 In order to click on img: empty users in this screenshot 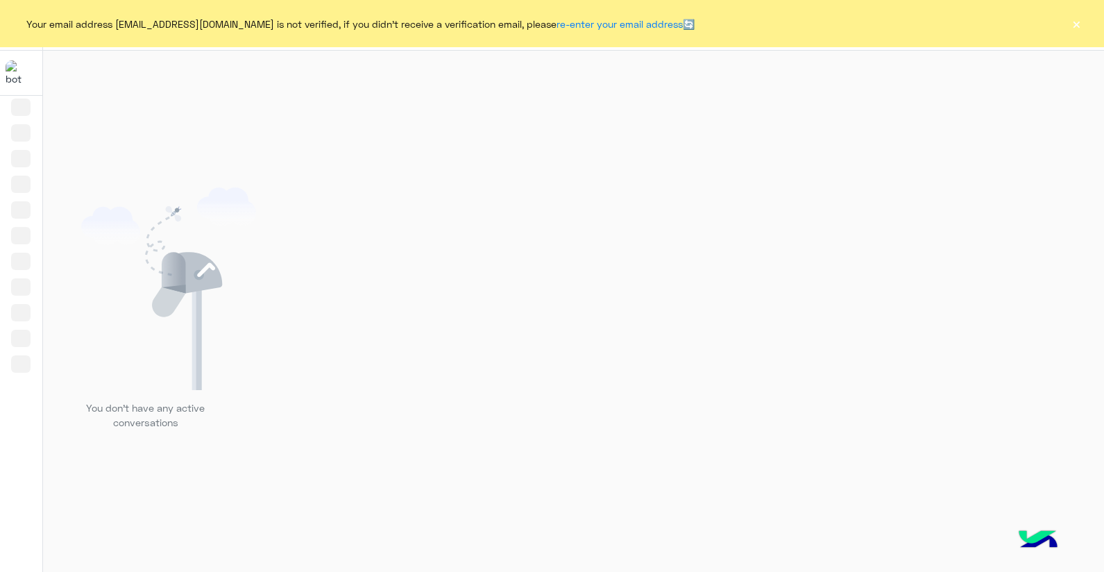, I will do `click(169, 289)`.